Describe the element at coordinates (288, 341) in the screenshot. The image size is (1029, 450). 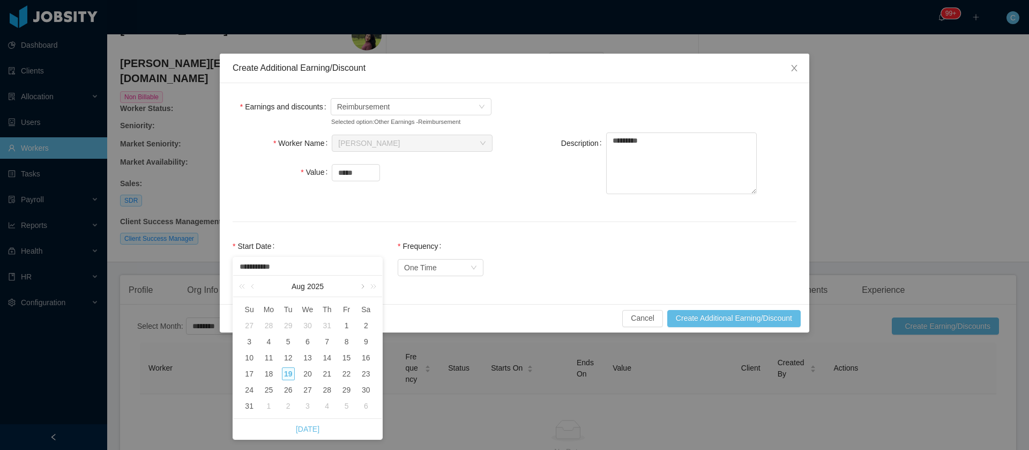
I see `td: August 5, 2025` at that location.